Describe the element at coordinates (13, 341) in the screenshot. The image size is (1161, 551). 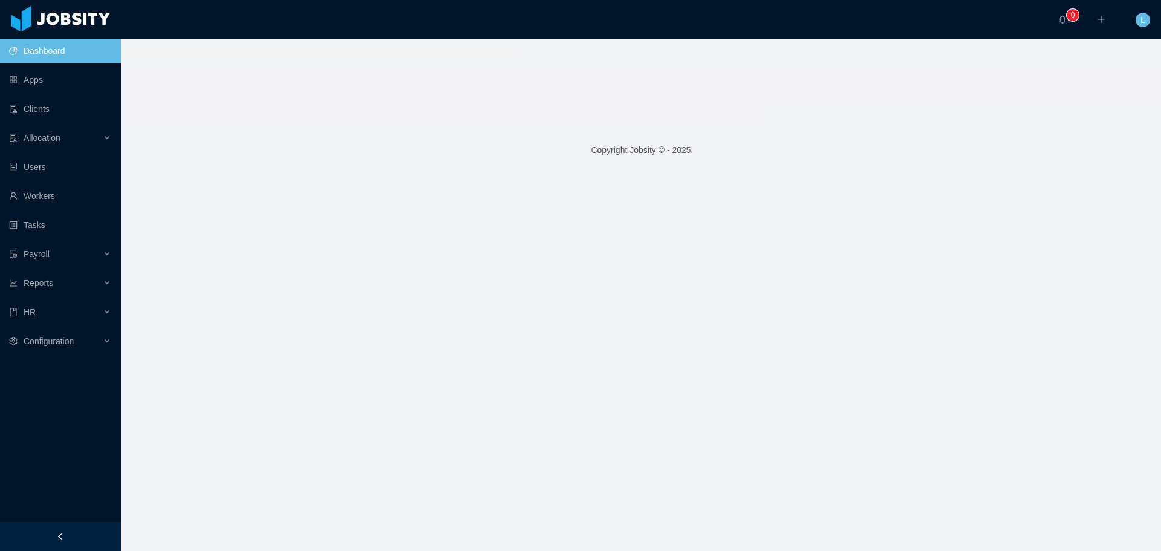
I see `i: icon: setting` at that location.